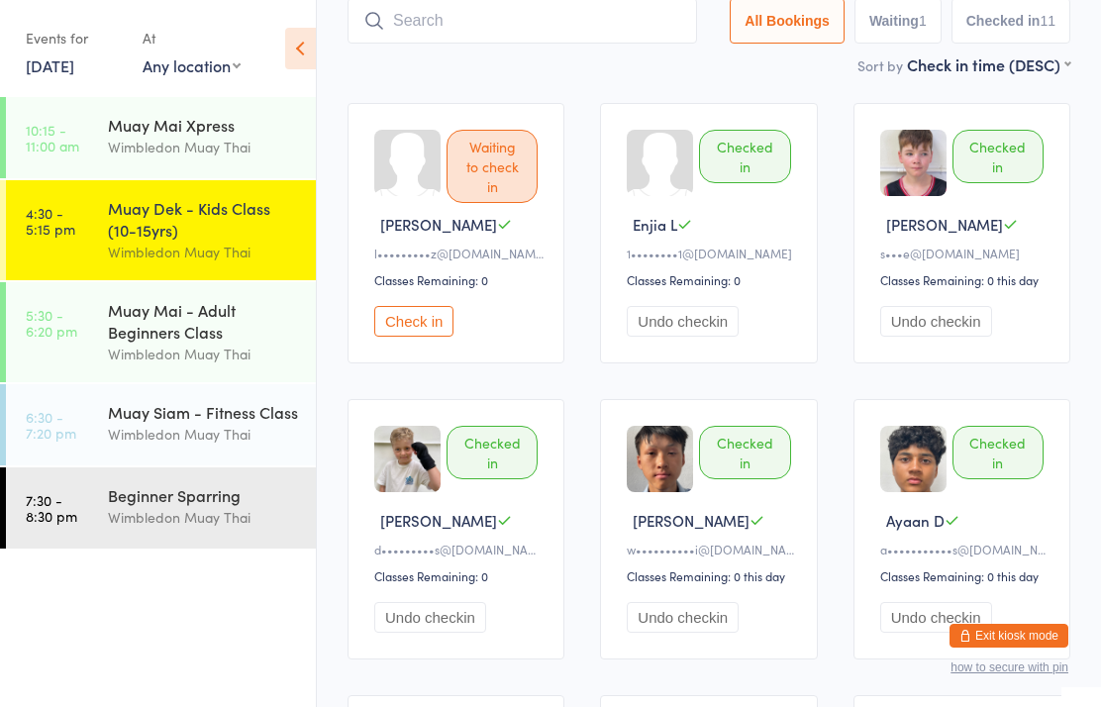  What do you see at coordinates (51, 508) in the screenshot?
I see `time: 7:30 - 8:30 pm` at bounding box center [51, 508].